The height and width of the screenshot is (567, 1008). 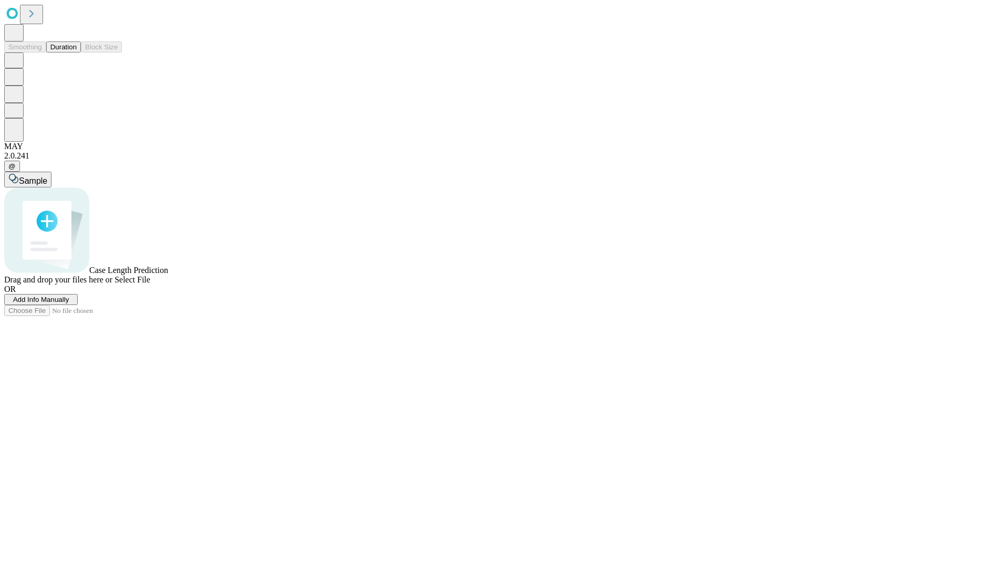 I want to click on span: Sample, so click(x=33, y=181).